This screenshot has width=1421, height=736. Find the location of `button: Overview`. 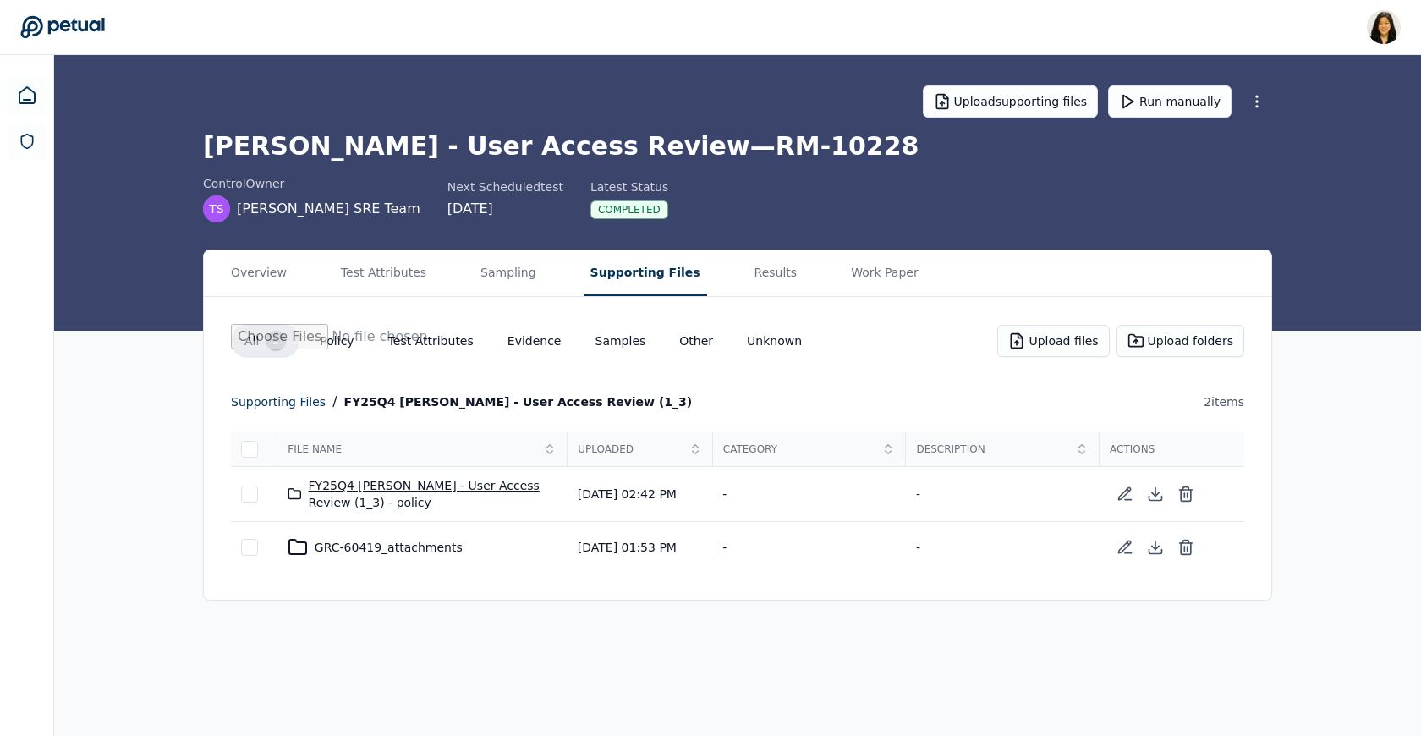

button: Overview is located at coordinates (259, 273).